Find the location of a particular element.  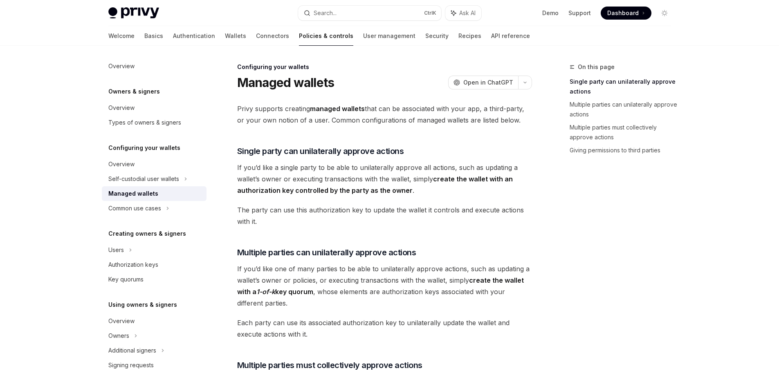

span: Open in ChatGPT is located at coordinates (488, 83).